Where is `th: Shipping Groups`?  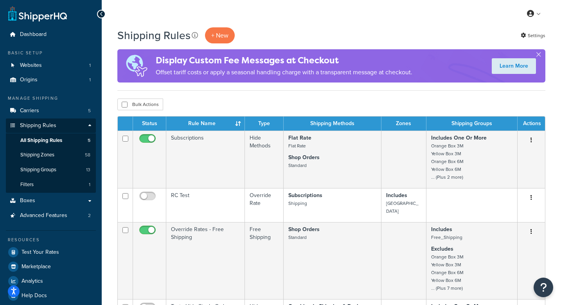 th: Shipping Groups is located at coordinates (472, 124).